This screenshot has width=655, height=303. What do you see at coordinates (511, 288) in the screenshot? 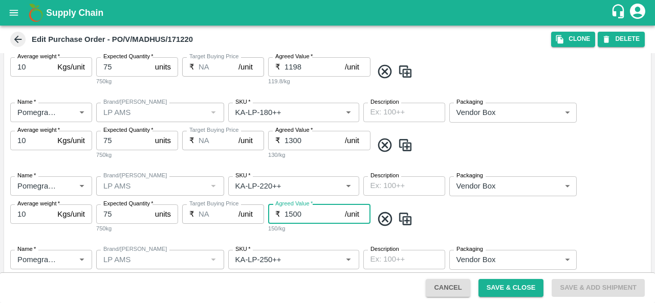
I see `button: Save & Close` at bounding box center [511, 288].